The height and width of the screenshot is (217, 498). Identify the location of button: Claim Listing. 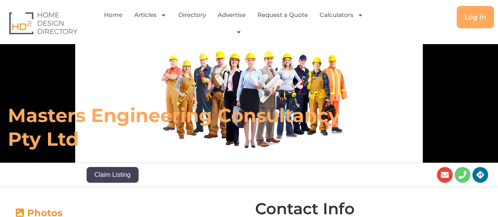
(113, 175).